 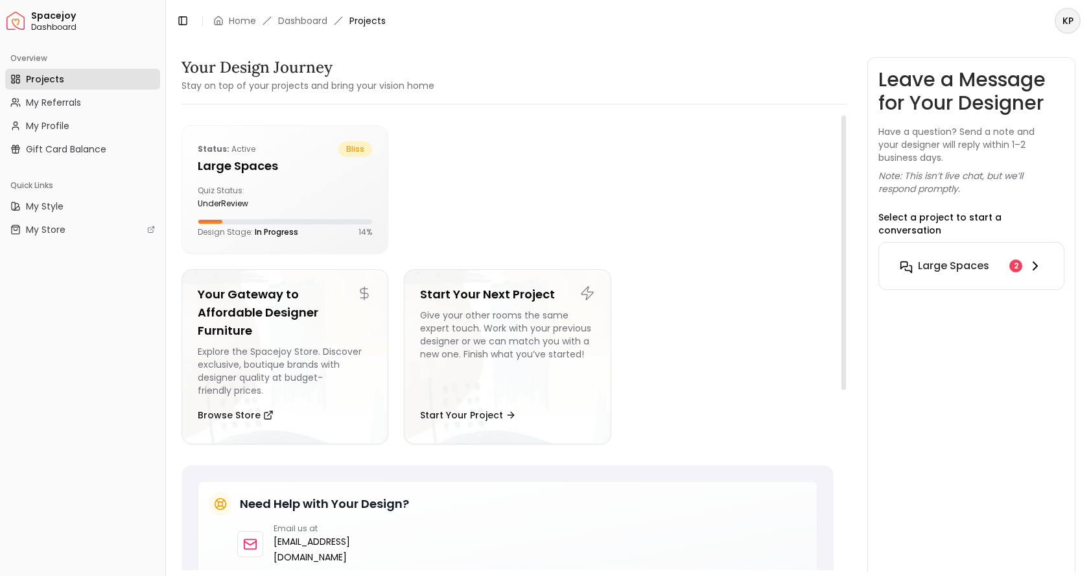 I want to click on div: Overview, so click(x=82, y=58).